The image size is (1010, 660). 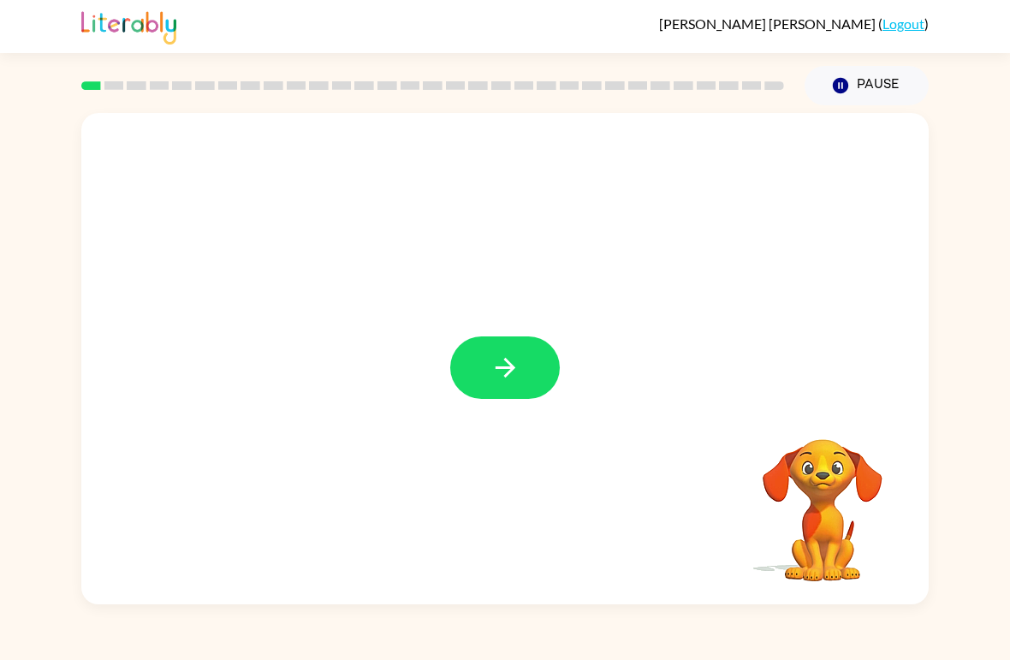 What do you see at coordinates (866, 86) in the screenshot?
I see `button: Pause` at bounding box center [866, 86].